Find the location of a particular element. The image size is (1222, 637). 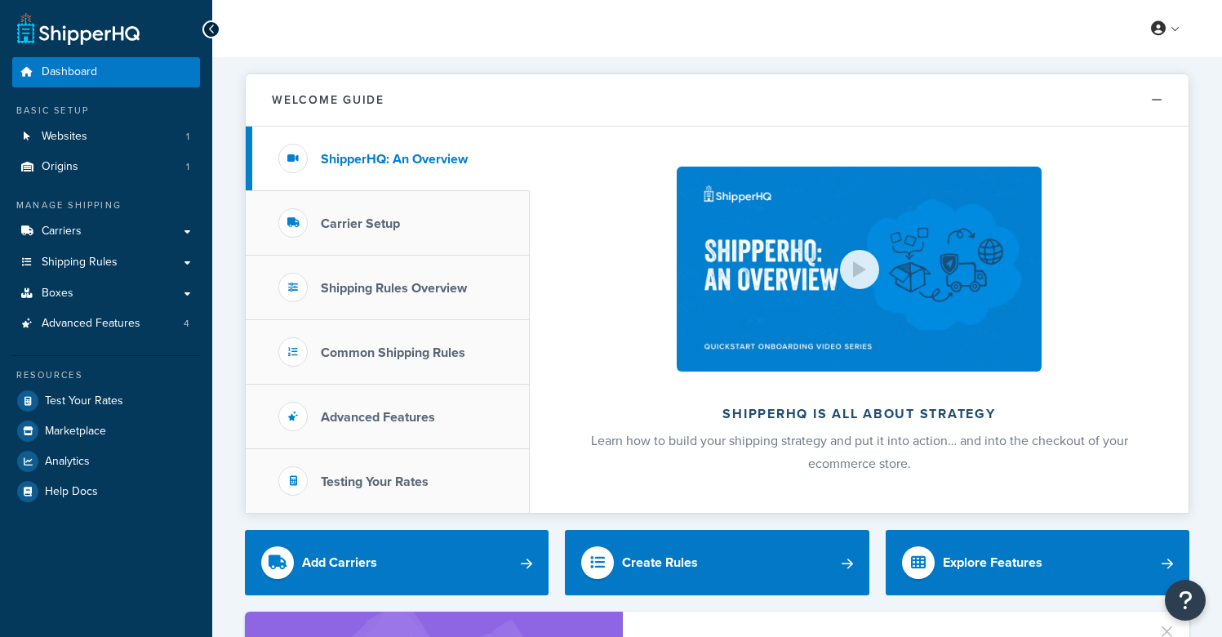

li: Advanced Features is located at coordinates (106, 323).